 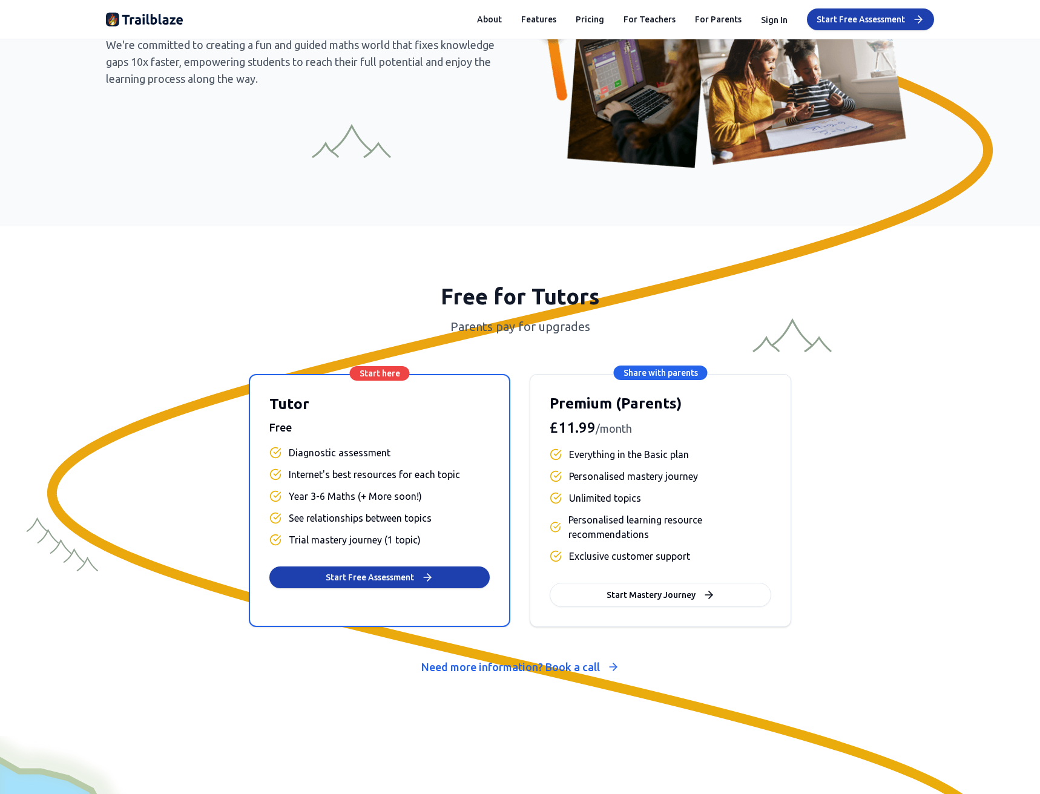 What do you see at coordinates (489, 19) in the screenshot?
I see `button: About` at bounding box center [489, 19].